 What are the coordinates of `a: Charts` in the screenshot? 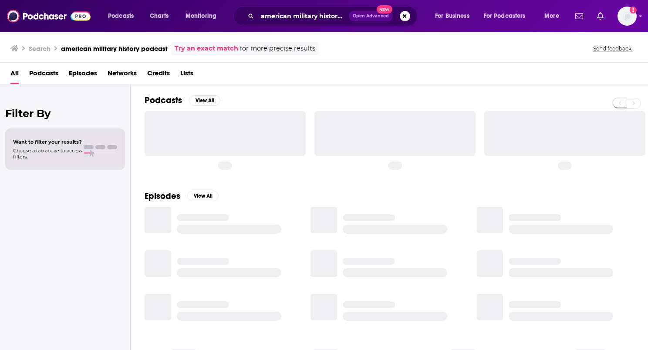 It's located at (159, 16).